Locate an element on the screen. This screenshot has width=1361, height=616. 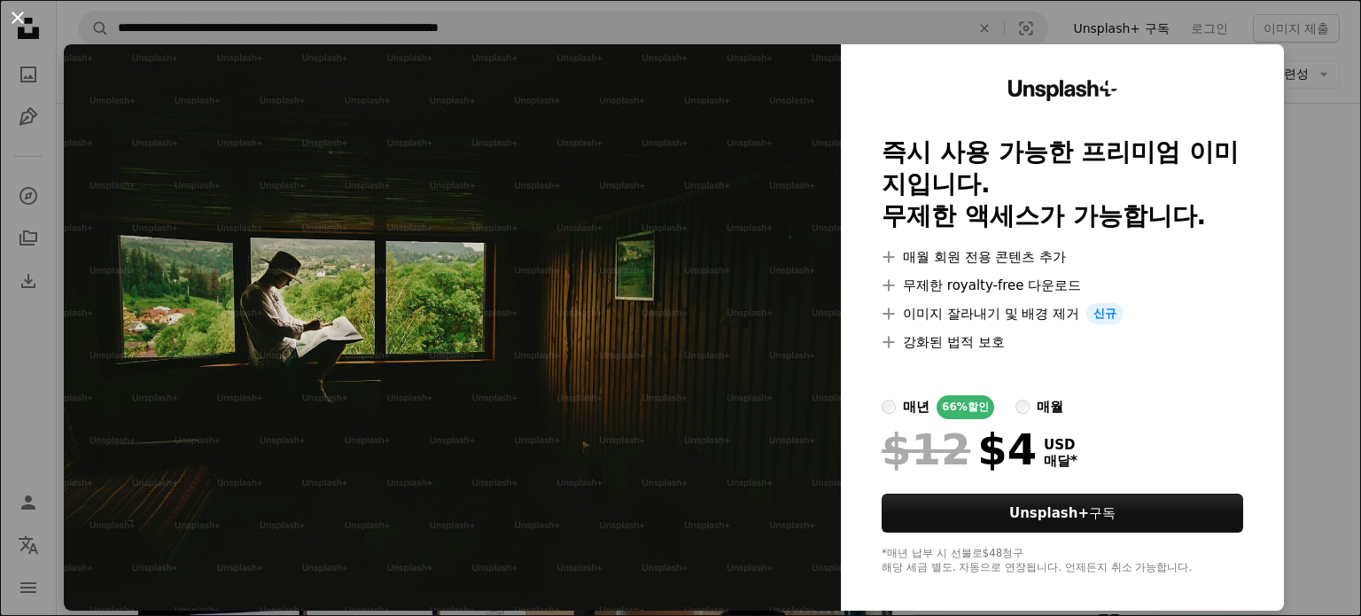
div: 매년 is located at coordinates (916, 407).